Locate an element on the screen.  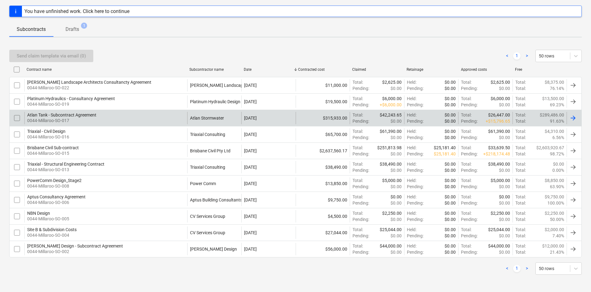
p: $25,181.40 is located at coordinates (444, 148).